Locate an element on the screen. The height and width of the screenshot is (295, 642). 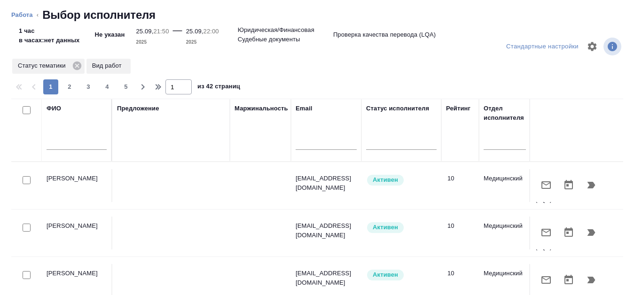
button: 5 is located at coordinates (126, 87).